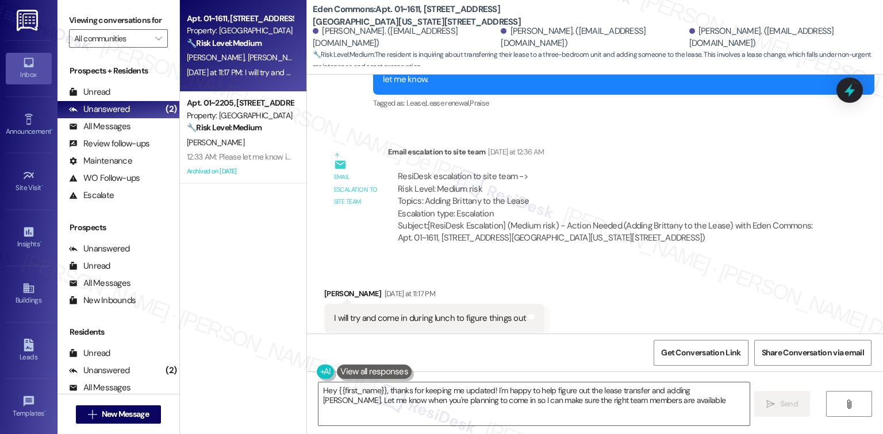 Image resolution: width=883 pixels, height=434 pixels. What do you see at coordinates (29, 238) in the screenshot?
I see `a: Insights •` at bounding box center [29, 238].